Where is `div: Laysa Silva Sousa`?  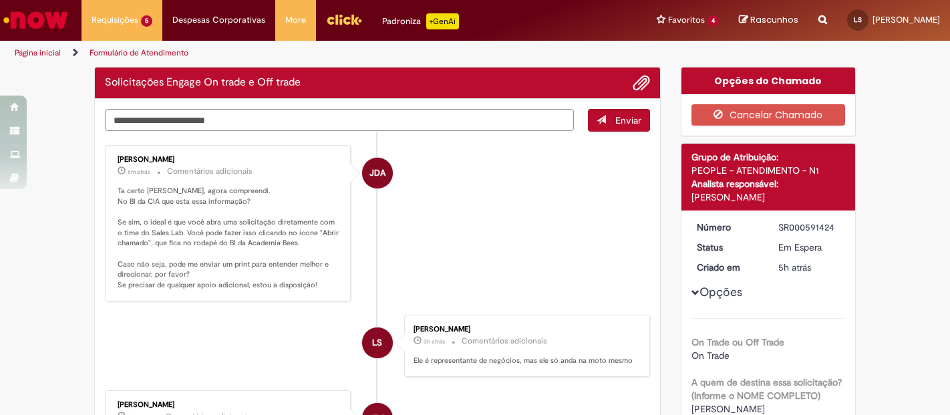
div: Laysa Silva Sousa is located at coordinates (377, 343).